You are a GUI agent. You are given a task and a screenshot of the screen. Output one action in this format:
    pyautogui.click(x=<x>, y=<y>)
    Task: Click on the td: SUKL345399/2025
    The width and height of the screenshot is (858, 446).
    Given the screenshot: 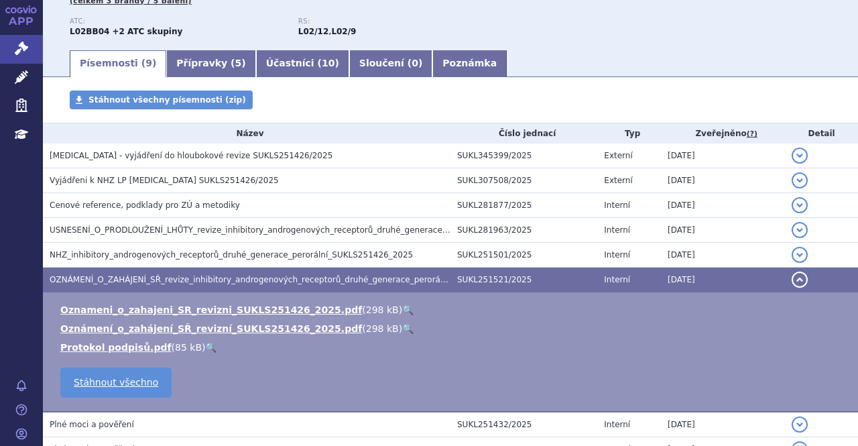 What is the action you would take?
    pyautogui.click(x=523, y=155)
    